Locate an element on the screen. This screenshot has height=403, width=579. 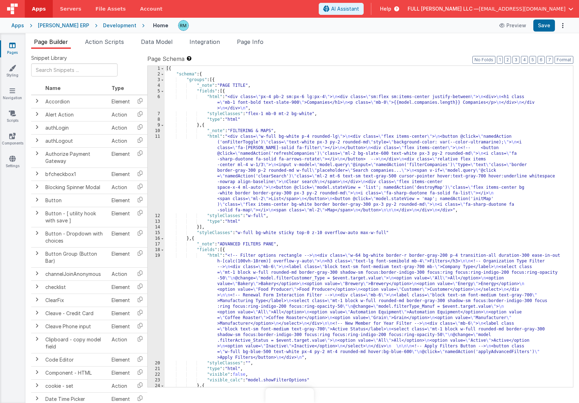
div: 10 is located at coordinates (156, 131).